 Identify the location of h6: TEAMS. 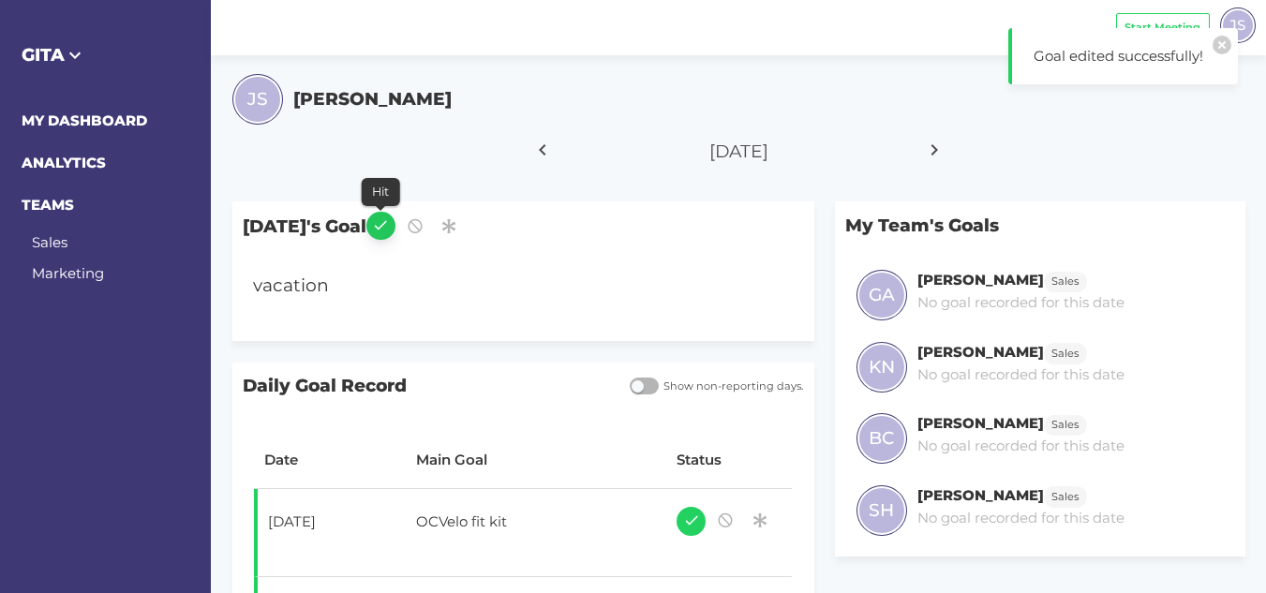
(106, 205).